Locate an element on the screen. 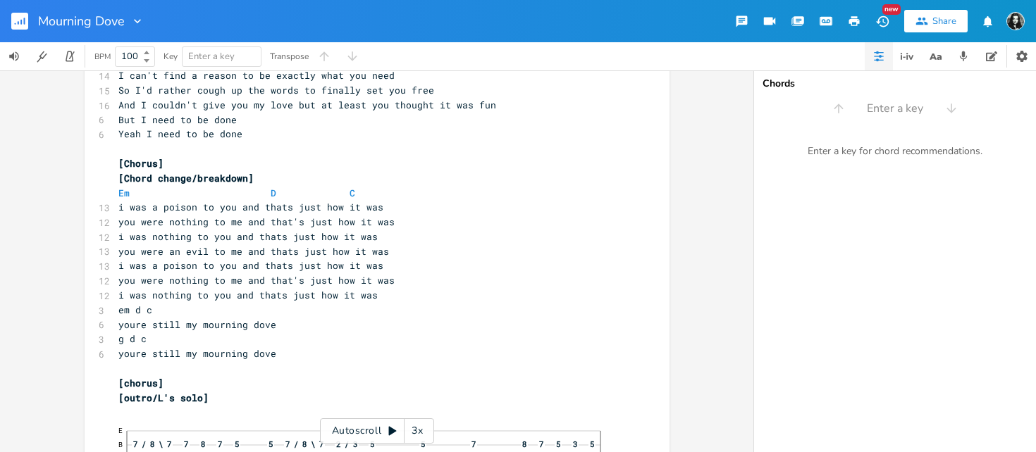  span: Em is located at coordinates (124, 193).